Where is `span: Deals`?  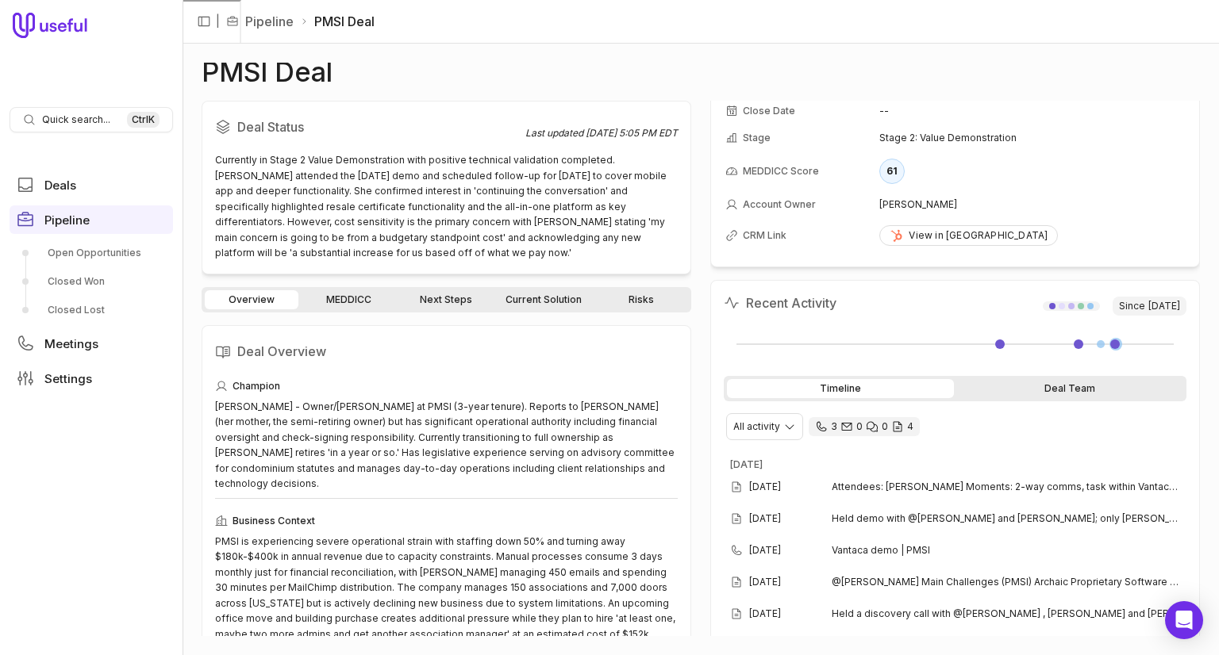 span: Deals is located at coordinates (60, 185).